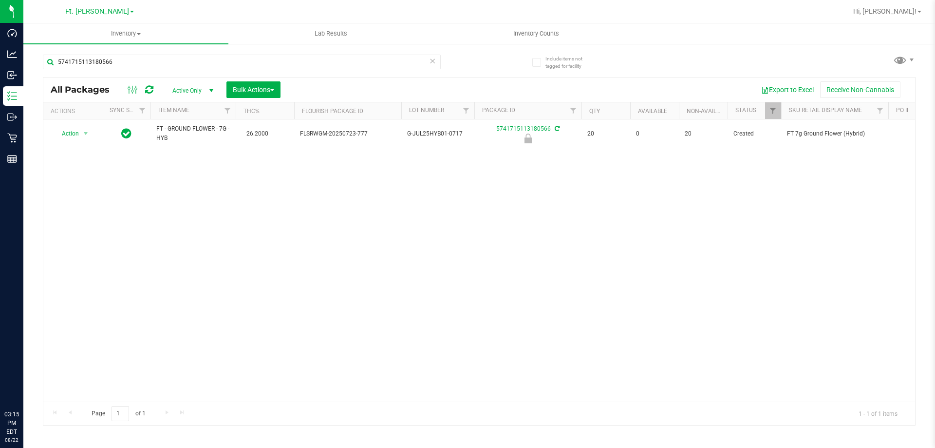  Describe the element at coordinates (835, 133) in the screenshot. I see `span: FT 7g Ground Flower (Hybrid)` at that location.